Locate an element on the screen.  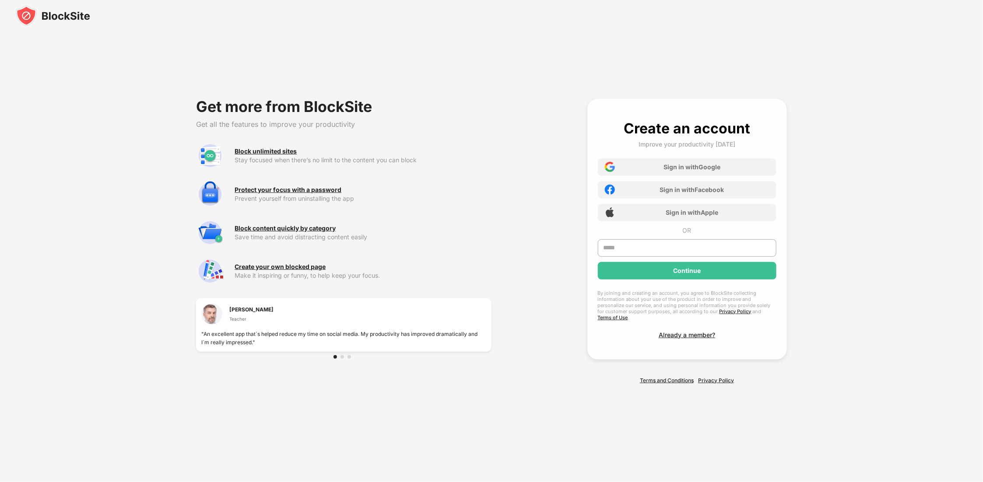
a: Terms of Use is located at coordinates (613, 318).